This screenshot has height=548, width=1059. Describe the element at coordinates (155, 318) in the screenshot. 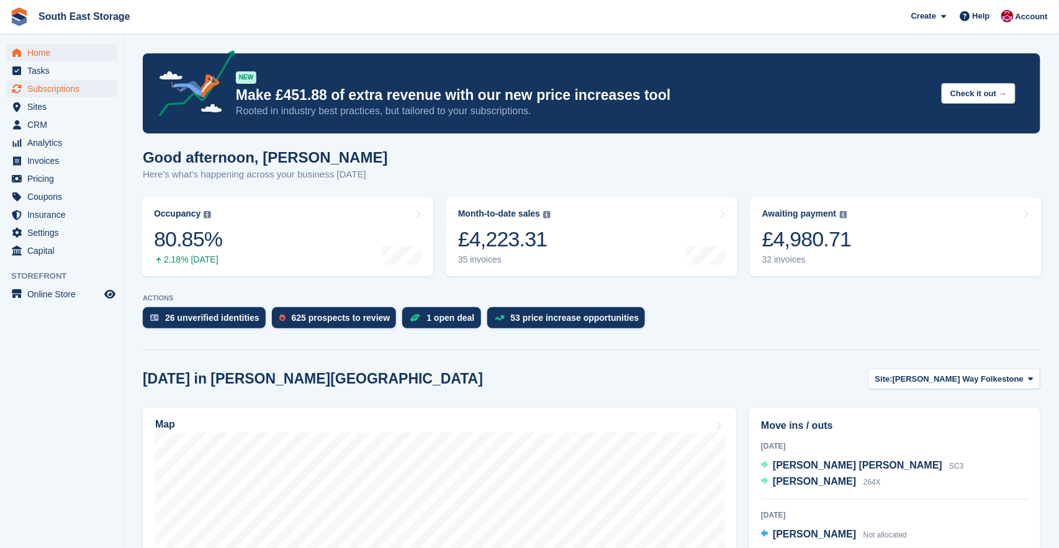

I see `img: verify_identity-adf6edd0f0f0b5bbfe63781bf79b02c33cf7c696d77639b501bdc392416b5a36.svg` at that location.